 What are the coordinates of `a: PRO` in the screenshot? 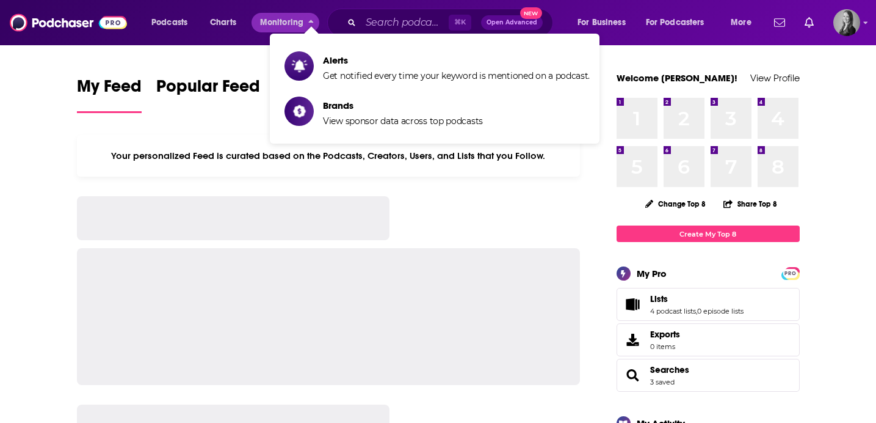 It's located at (791, 272).